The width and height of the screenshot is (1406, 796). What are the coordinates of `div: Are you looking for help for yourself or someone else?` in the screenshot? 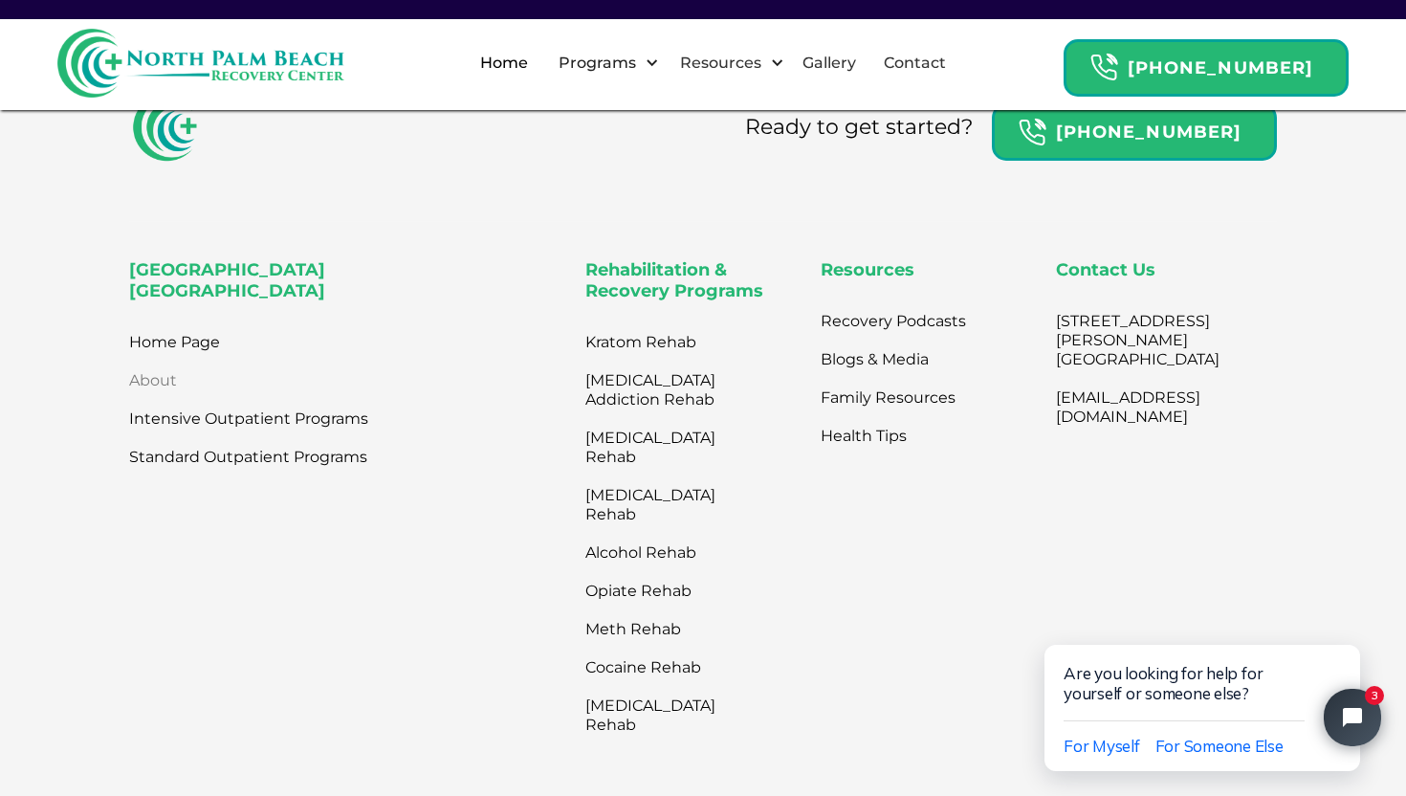 It's located at (198, 100).